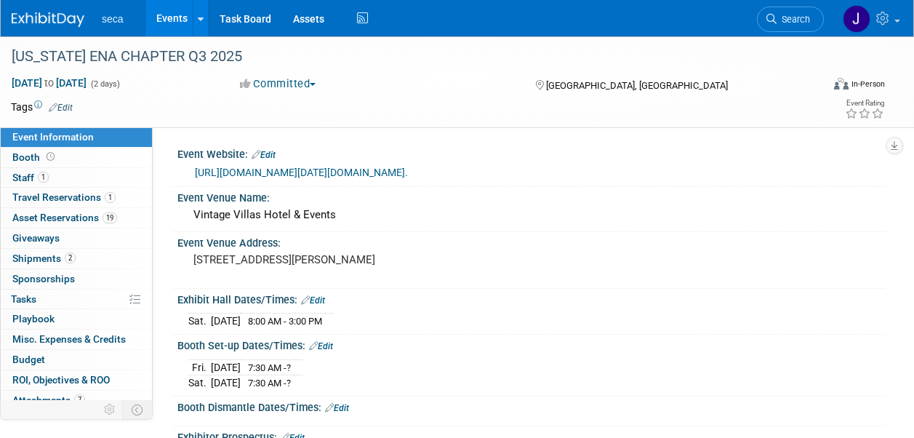 This screenshot has height=438, width=914. Describe the element at coordinates (531, 241) in the screenshot. I see `div: Event Venue Address:` at that location.